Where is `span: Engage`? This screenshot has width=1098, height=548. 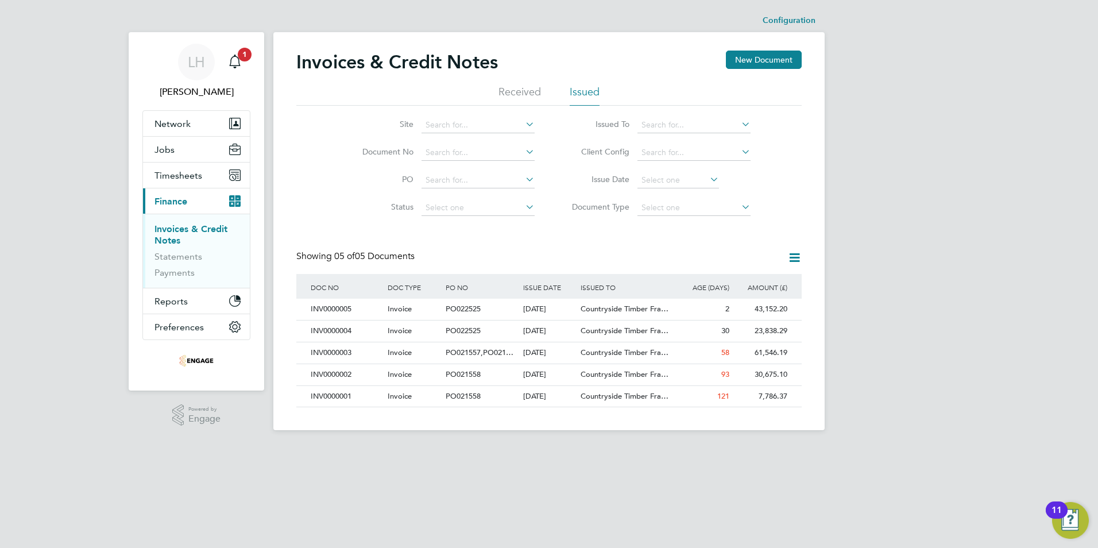
span: Engage is located at coordinates (204, 419).